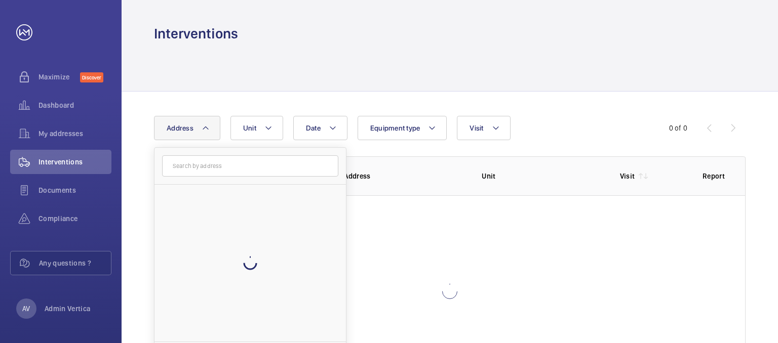 This screenshot has width=778, height=343. I want to click on button: Address, so click(187, 128).